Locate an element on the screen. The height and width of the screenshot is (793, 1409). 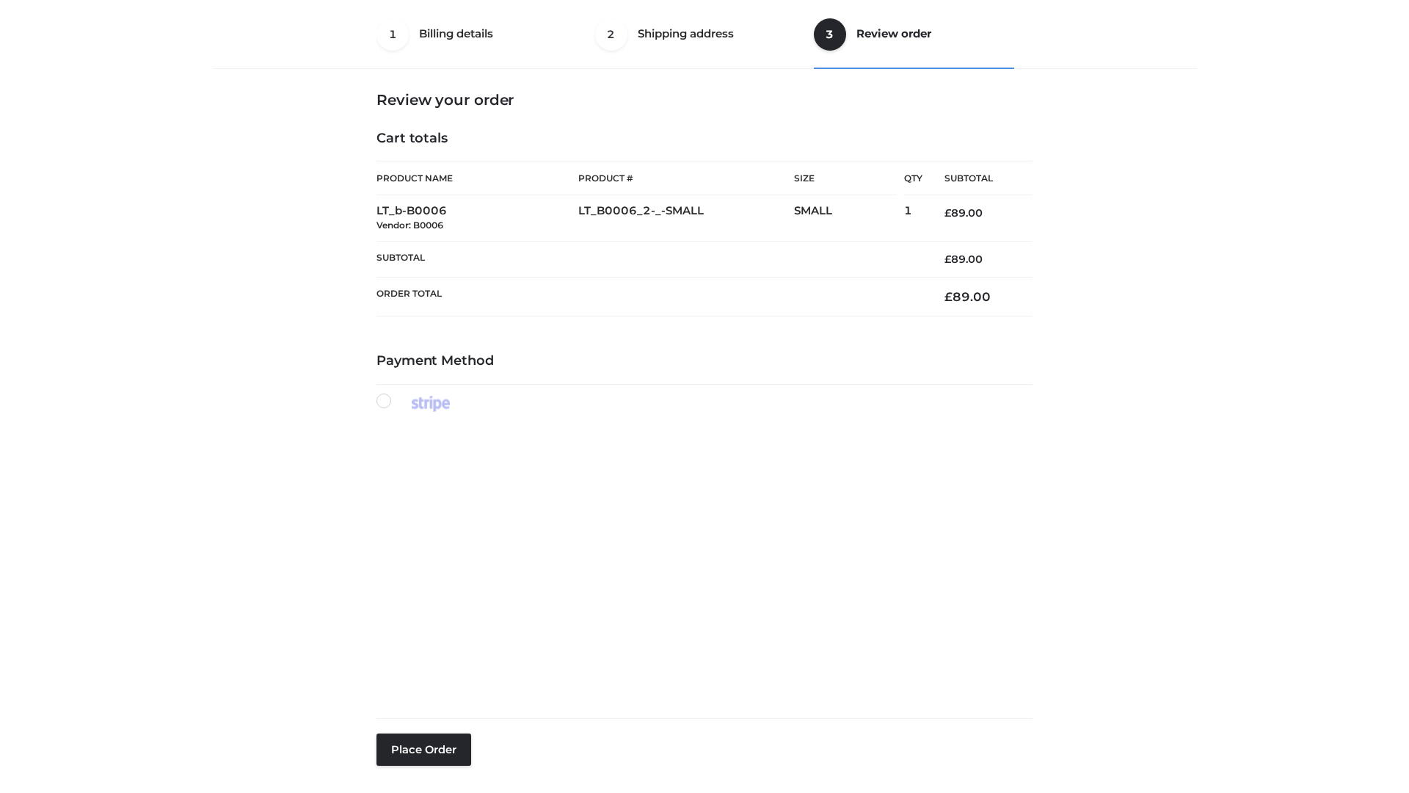
h3: Review your order is located at coordinates (705, 100).